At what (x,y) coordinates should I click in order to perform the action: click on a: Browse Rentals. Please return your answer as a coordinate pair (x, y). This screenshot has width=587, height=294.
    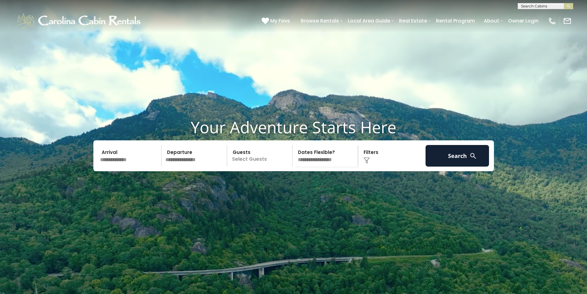
    Looking at the image, I should click on (320, 21).